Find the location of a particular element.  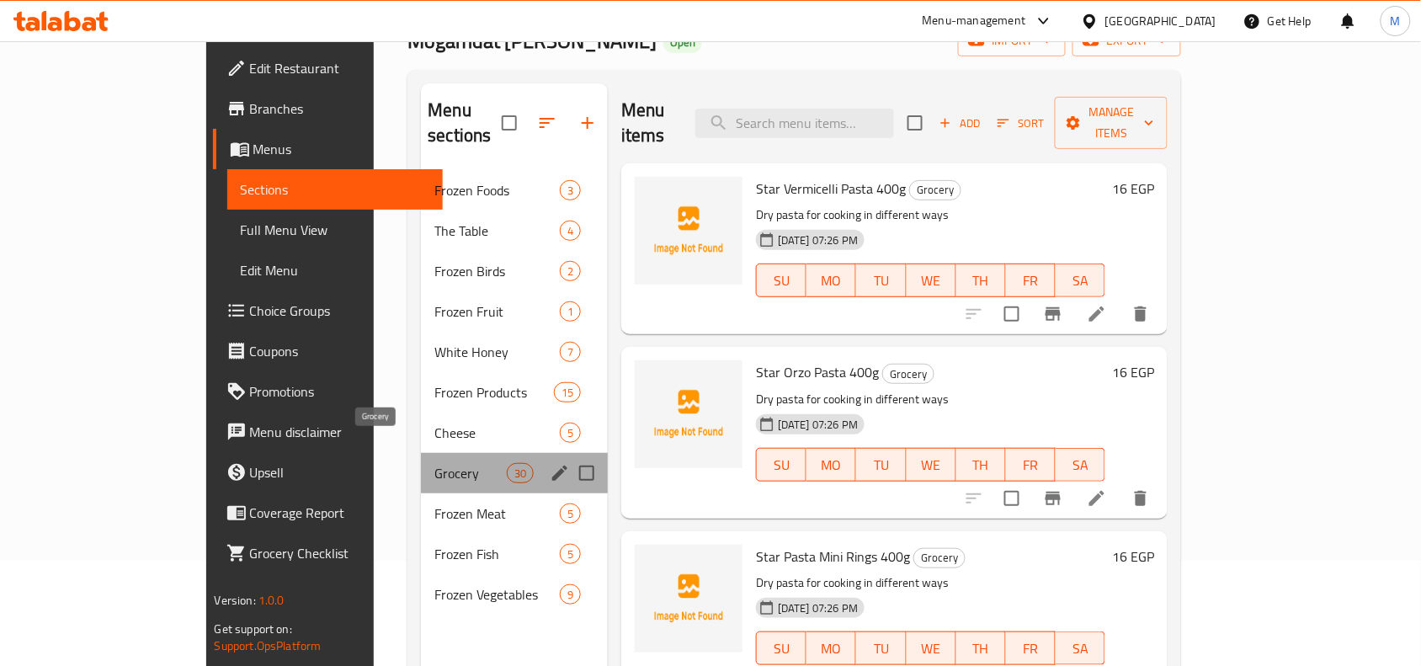

span: 15 is located at coordinates (568, 392).